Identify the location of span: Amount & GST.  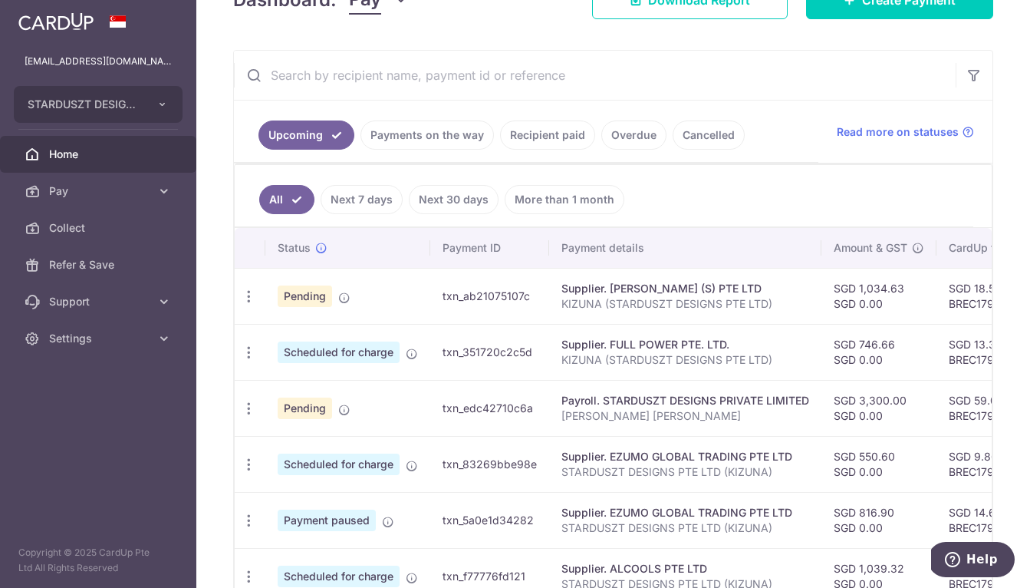
(871, 248).